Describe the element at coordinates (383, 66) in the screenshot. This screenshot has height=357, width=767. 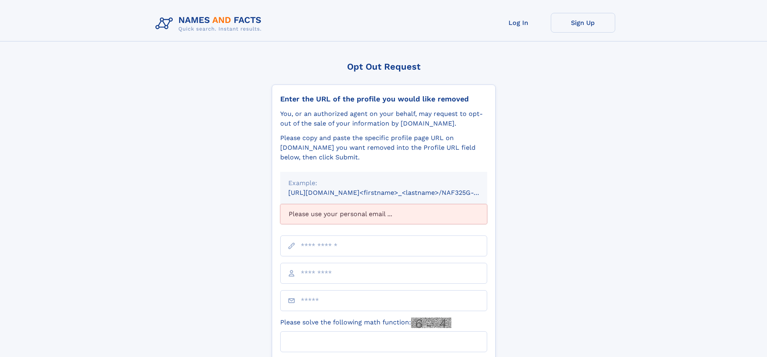
I see `div: Opt Out Request` at that location.